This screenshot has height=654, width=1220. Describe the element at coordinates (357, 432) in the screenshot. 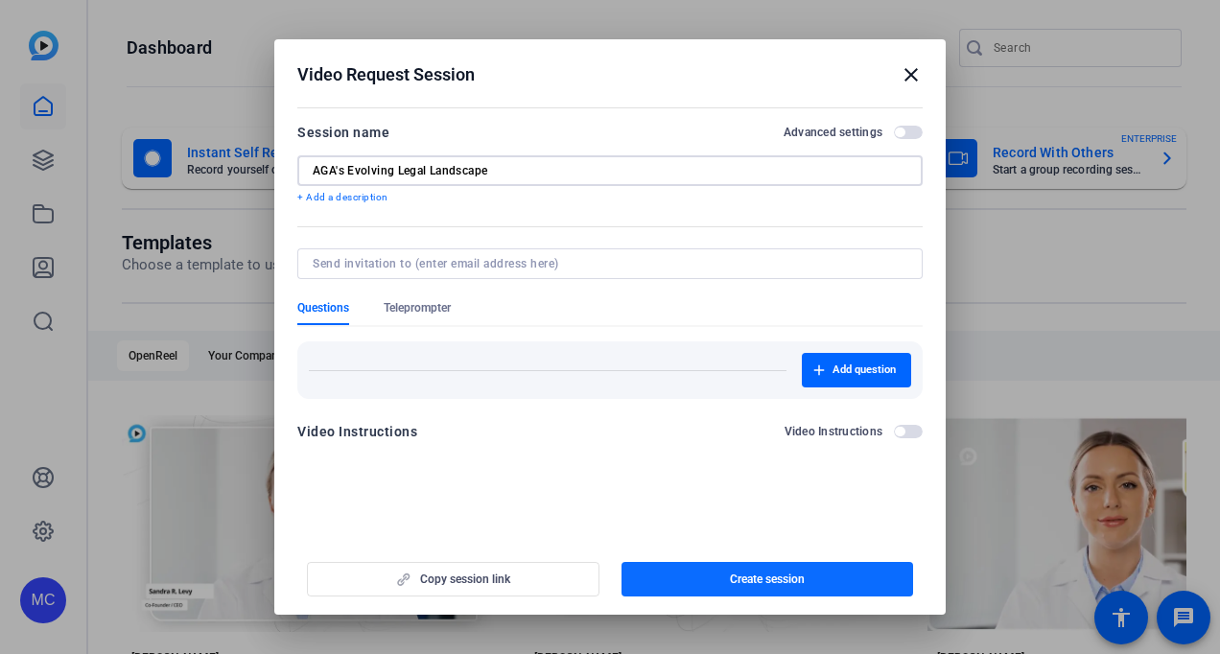

I see `div: Video Instructions` at that location.